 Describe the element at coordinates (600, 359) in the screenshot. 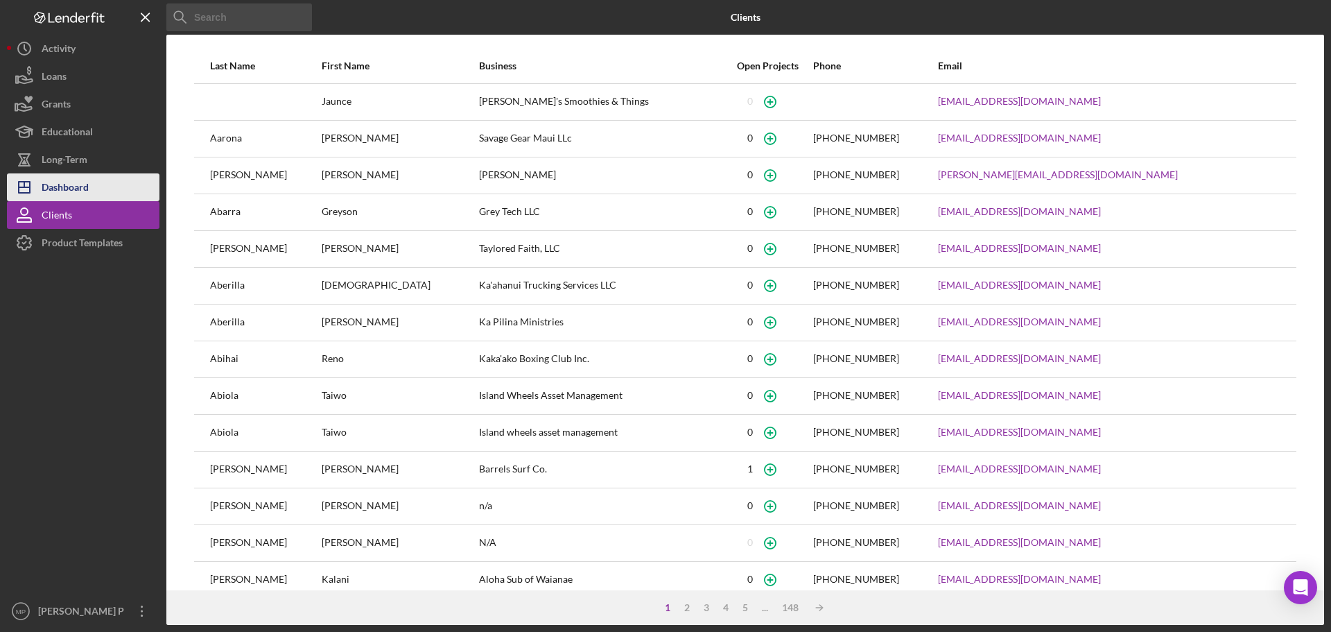

I see `div: Kaka'ako Boxing Club Inc.` at that location.